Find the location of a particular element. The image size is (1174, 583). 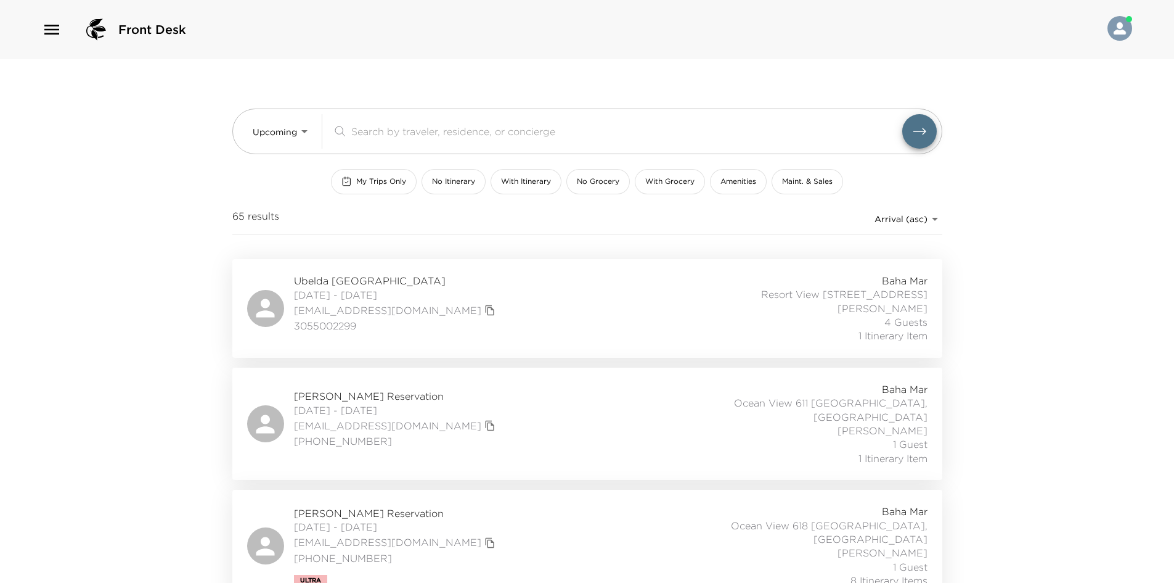

span: Arrival (asc) is located at coordinates (901, 219).